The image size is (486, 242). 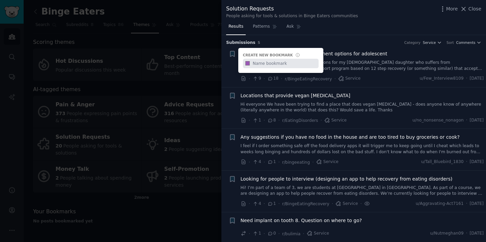 What do you see at coordinates (293, 28) in the screenshot?
I see `a: Ask` at bounding box center [293, 28].